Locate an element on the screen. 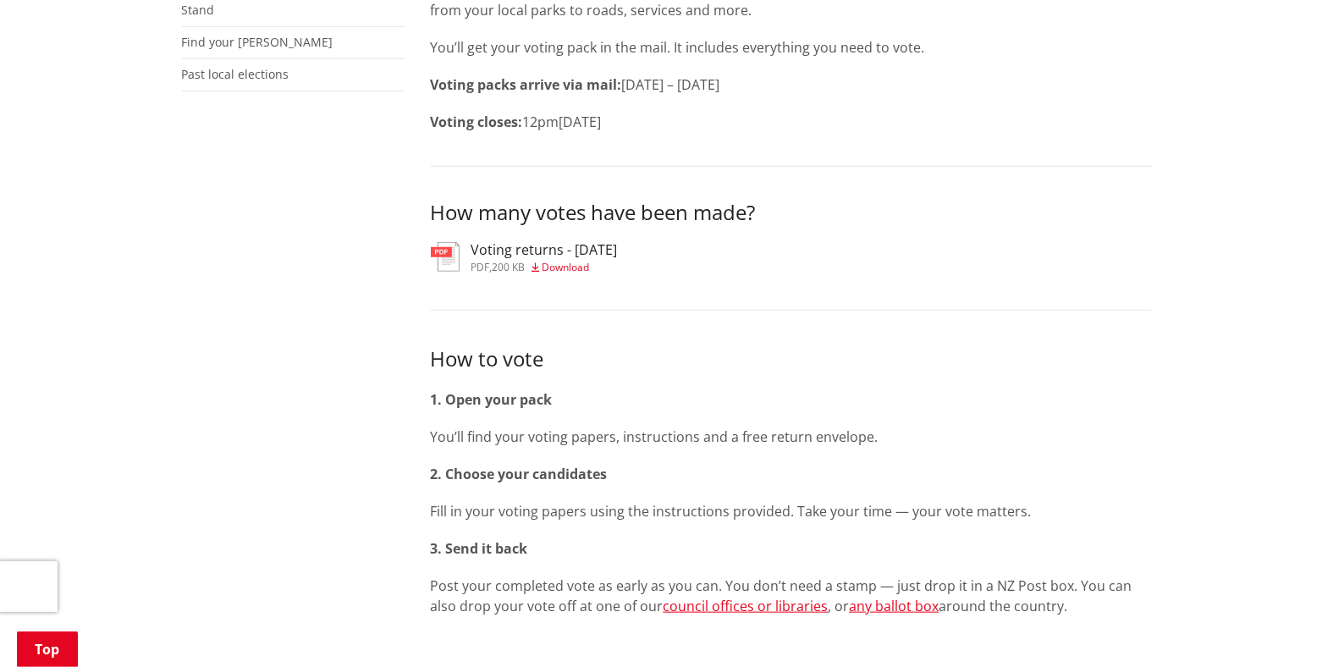 Image resolution: width=1333 pixels, height=667 pixels. a: any ballot box is located at coordinates (894, 606).